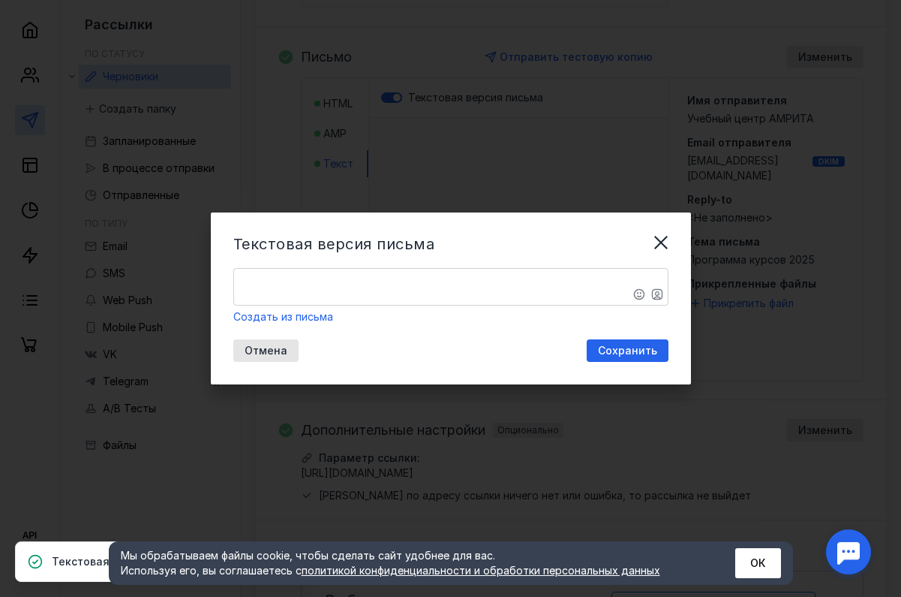  Describe the element at coordinates (627, 350) in the screenshot. I see `button: Сохранить` at that location.